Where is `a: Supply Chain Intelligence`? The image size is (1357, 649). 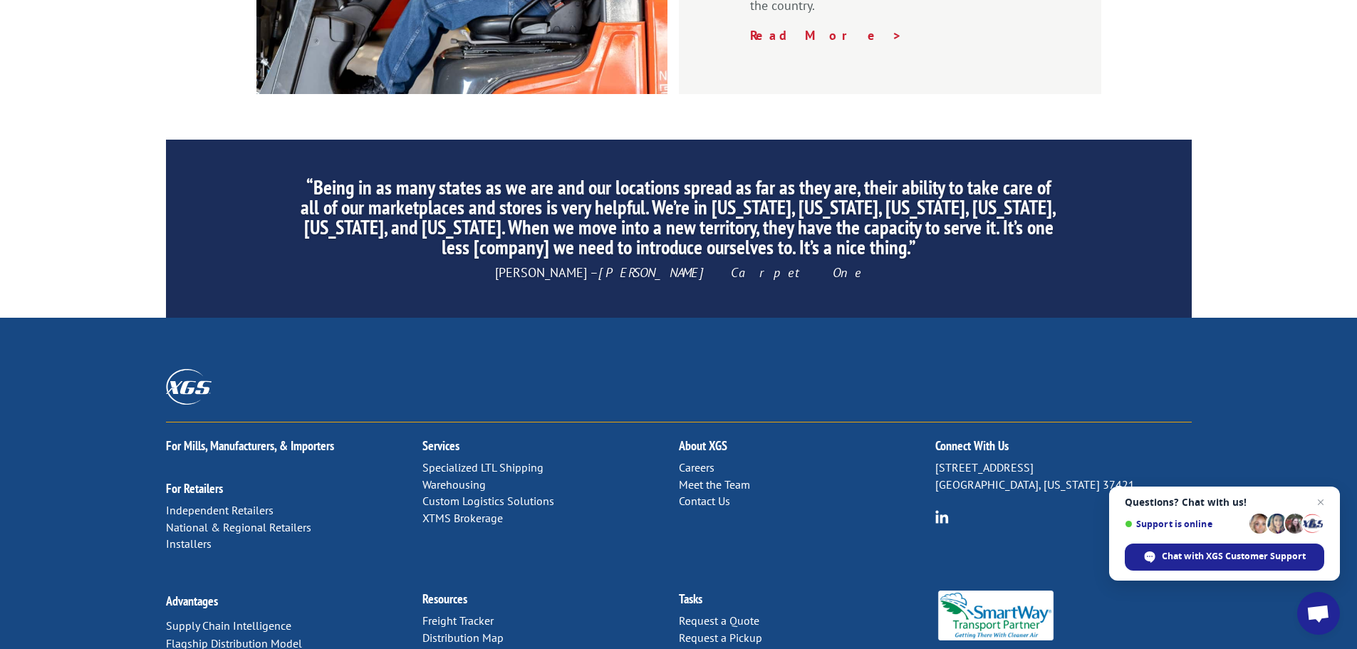
a: Supply Chain Intelligence is located at coordinates (229, 625).